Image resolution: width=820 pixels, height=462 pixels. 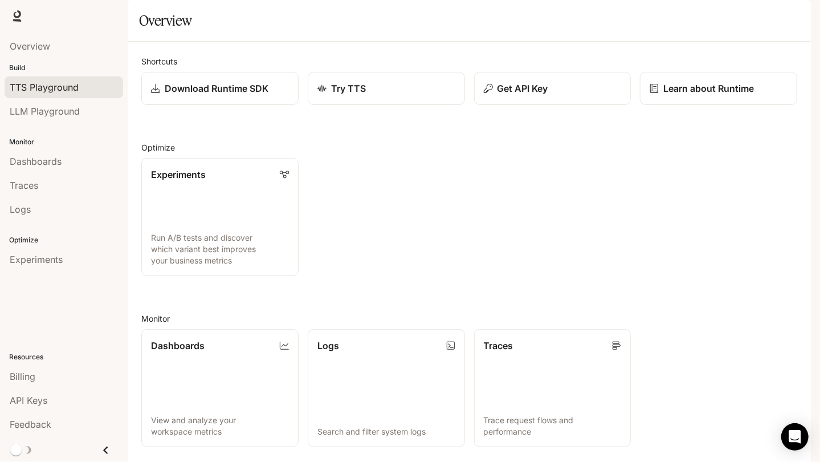 What do you see at coordinates (469, 61) in the screenshot?
I see `h2: Shortcuts` at bounding box center [469, 61].